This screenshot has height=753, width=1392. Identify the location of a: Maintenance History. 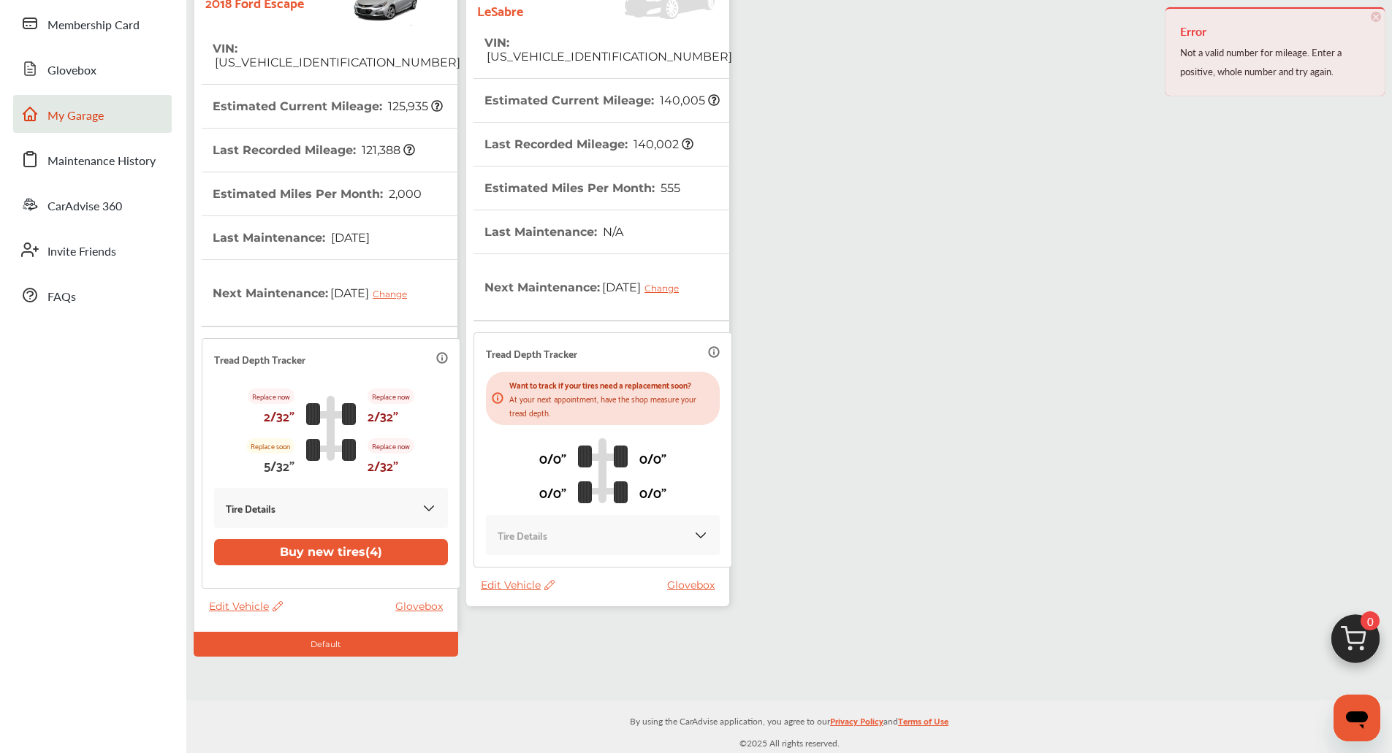
(92, 159).